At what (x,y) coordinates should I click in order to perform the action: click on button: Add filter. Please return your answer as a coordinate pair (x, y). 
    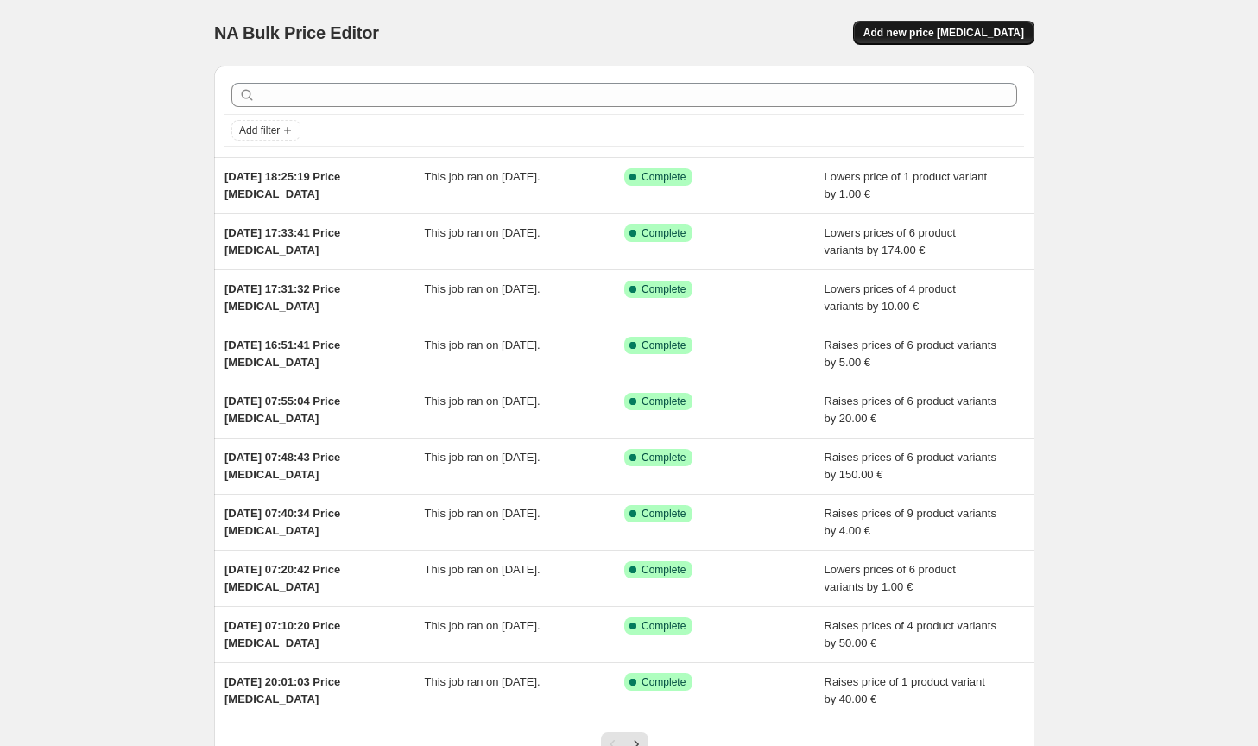
    Looking at the image, I should click on (266, 130).